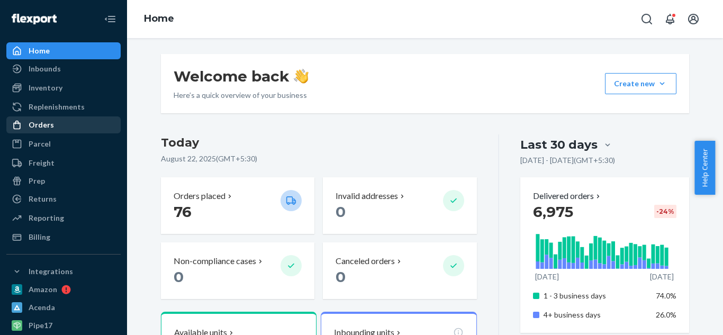 The image size is (723, 335). I want to click on a: Reporting, so click(64, 218).